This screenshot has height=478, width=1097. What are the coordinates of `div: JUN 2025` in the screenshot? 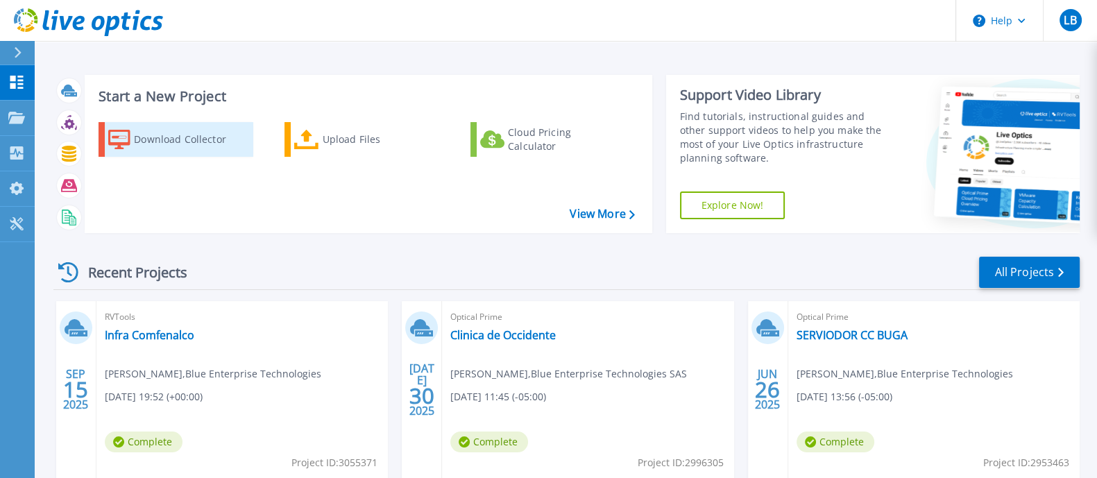 It's located at (767, 389).